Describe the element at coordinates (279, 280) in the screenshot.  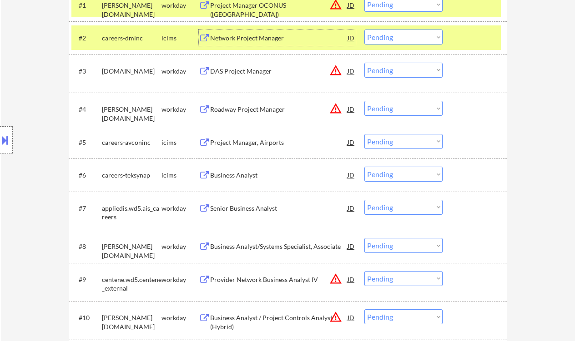
I see `div: Provider Network Business Analyst IV` at that location.